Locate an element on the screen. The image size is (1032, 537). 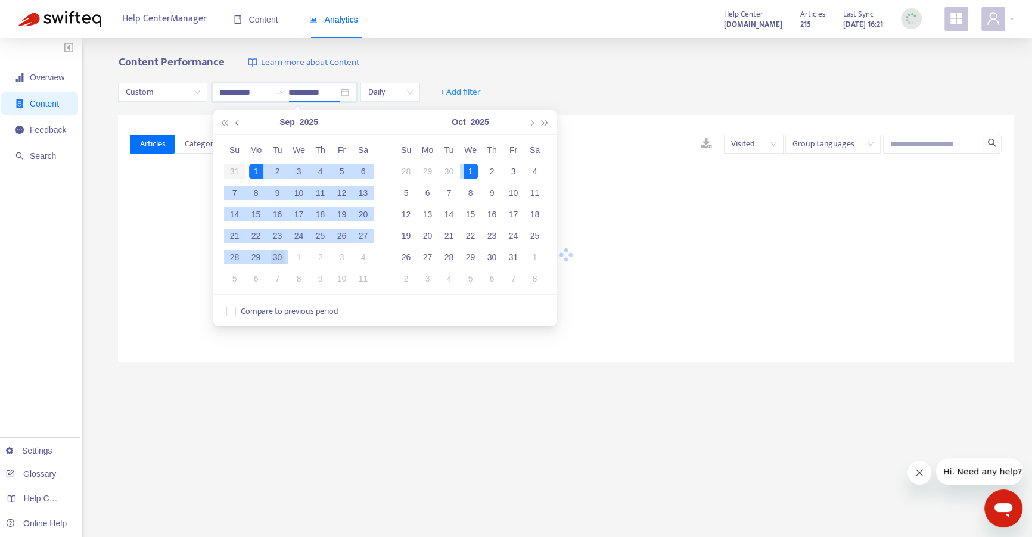
button: Categories is located at coordinates (203, 144).